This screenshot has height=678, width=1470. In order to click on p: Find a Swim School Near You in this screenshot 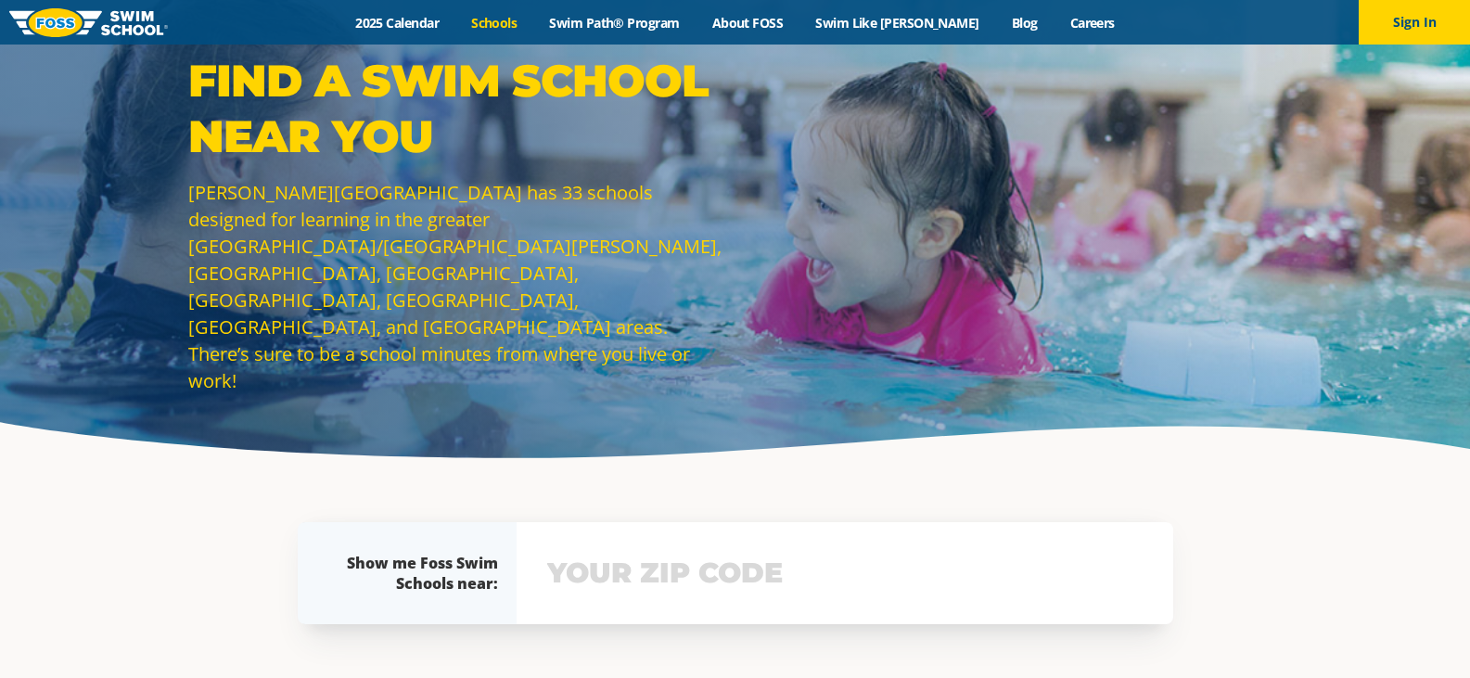, I will do `click(457, 109)`.